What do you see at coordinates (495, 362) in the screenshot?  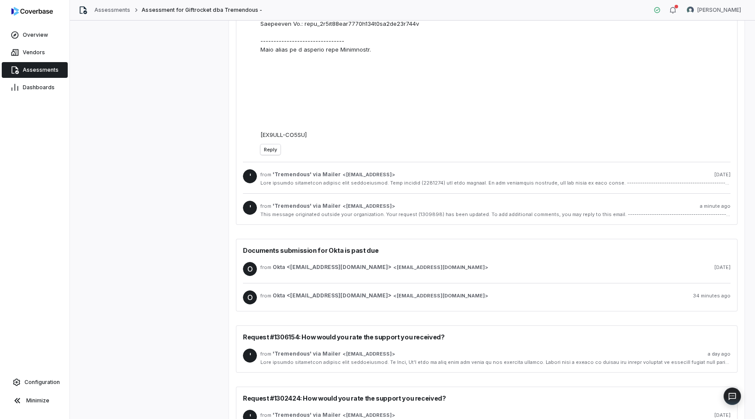 I see `div: Lore ipsumdo sitametcon adipisc elit seddoeiusmod. Te Inci, Ut'l etdo ma aliq enim adm venia qu n...` at bounding box center [495, 362].